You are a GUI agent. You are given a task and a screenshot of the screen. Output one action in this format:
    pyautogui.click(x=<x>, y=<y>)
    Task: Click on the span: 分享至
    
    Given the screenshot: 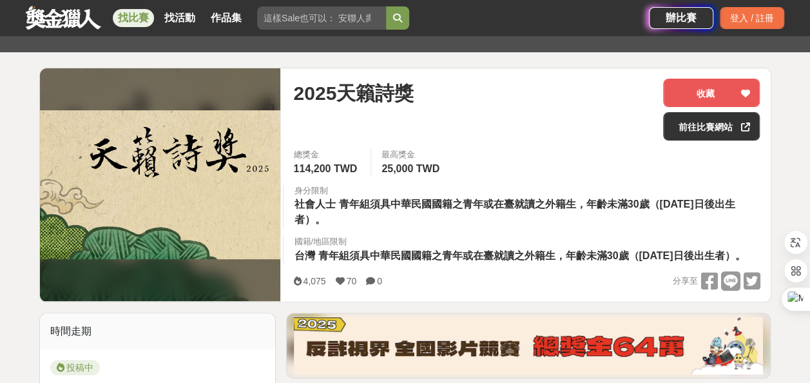 What is the action you would take?
    pyautogui.click(x=685, y=281)
    